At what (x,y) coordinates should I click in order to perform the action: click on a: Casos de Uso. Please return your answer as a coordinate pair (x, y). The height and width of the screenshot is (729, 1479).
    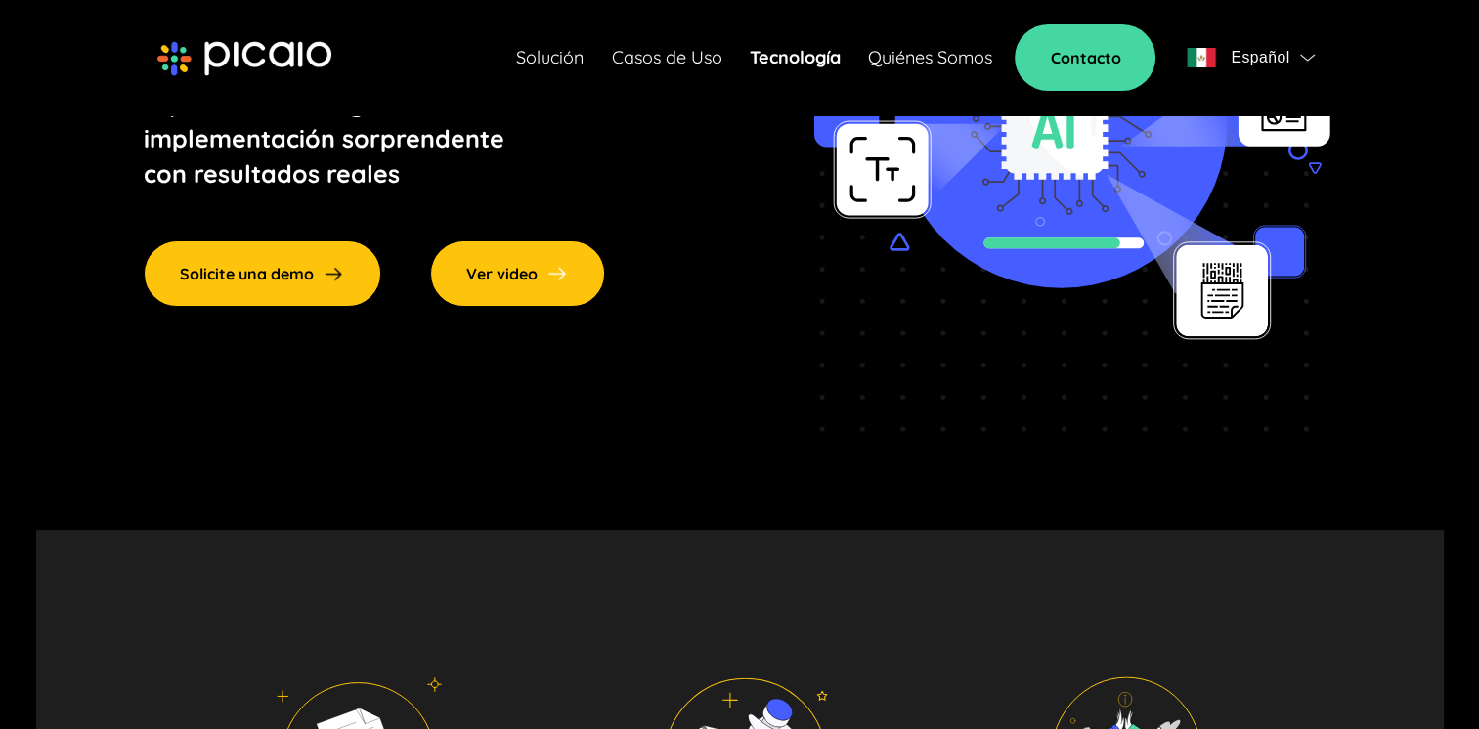
    Looking at the image, I should click on (666, 58).